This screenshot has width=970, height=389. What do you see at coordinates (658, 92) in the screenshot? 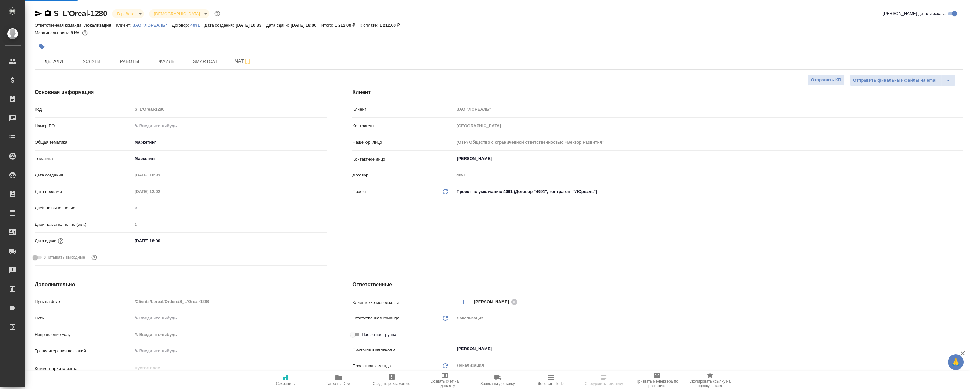
I see `h4: Клиент` at bounding box center [658, 92].